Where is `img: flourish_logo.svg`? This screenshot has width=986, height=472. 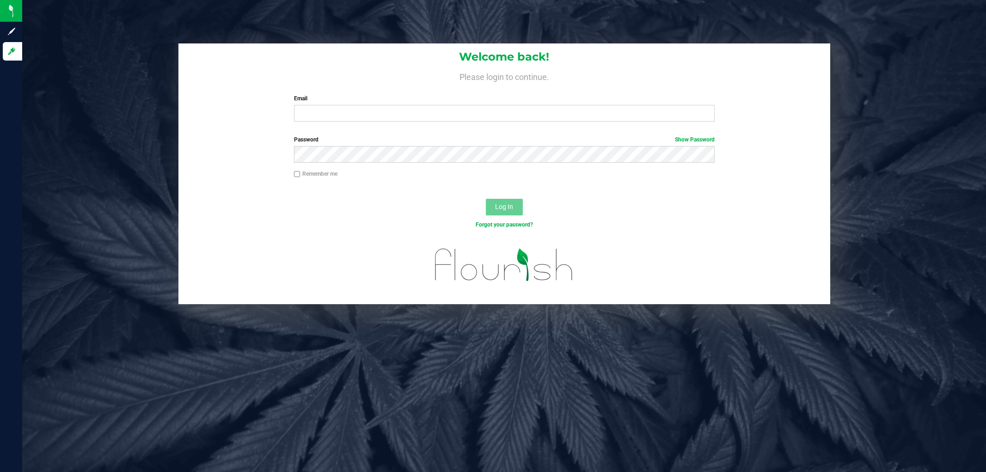
img: flourish_logo.svg is located at coordinates (504, 264).